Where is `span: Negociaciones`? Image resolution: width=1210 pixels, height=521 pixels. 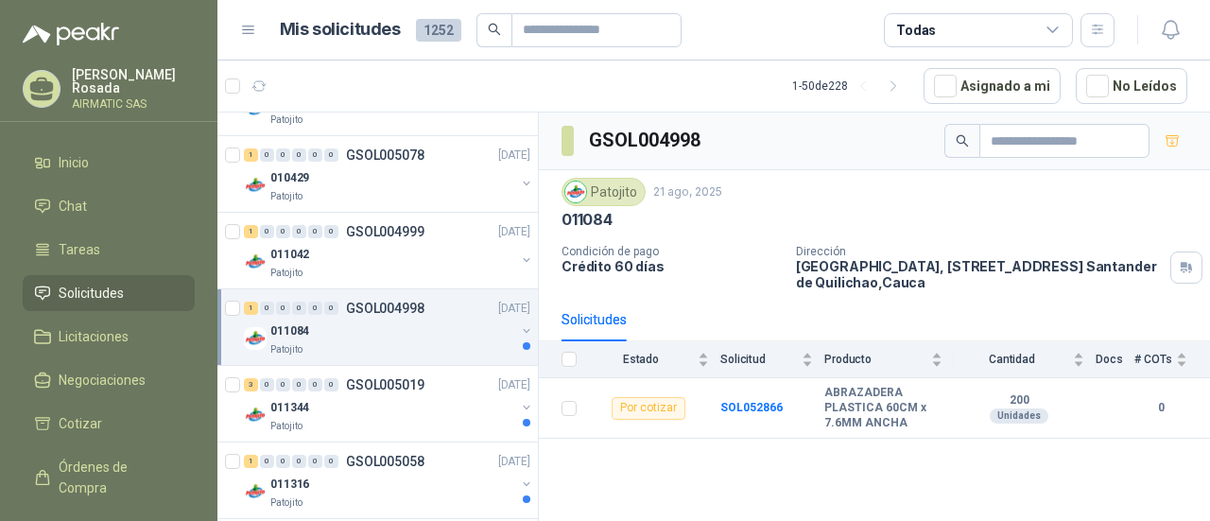
span: Negociaciones is located at coordinates (102, 380).